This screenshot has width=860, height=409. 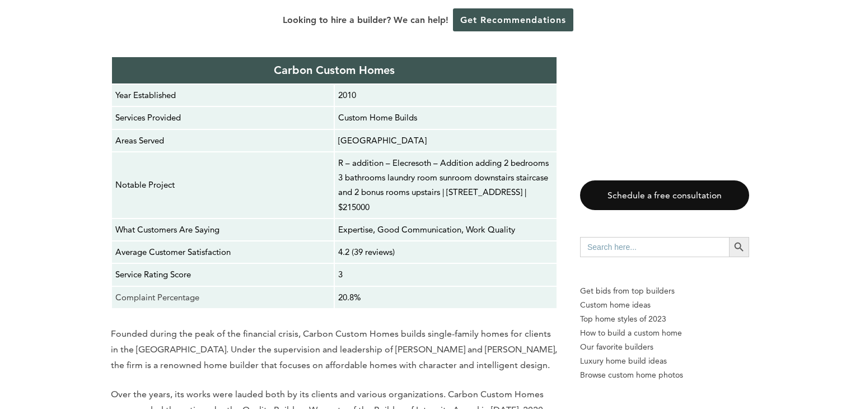 What do you see at coordinates (446, 252) in the screenshot?
I see `p: 4.2 (39 reviews)` at bounding box center [446, 252].